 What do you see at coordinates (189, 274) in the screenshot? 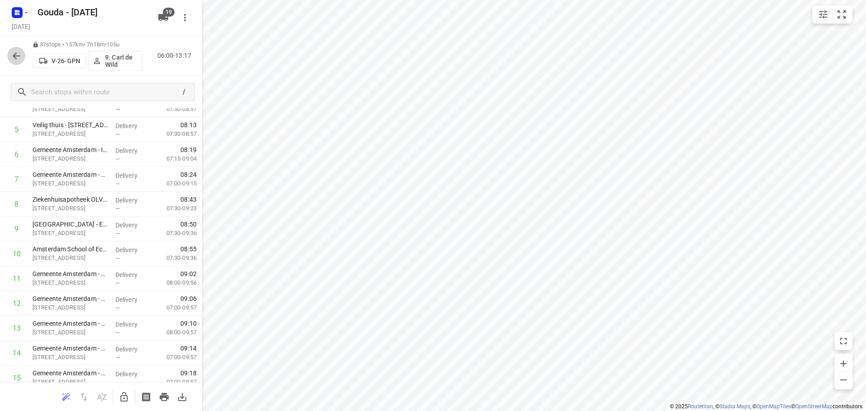
I see `span: 09:02` at bounding box center [189, 274].